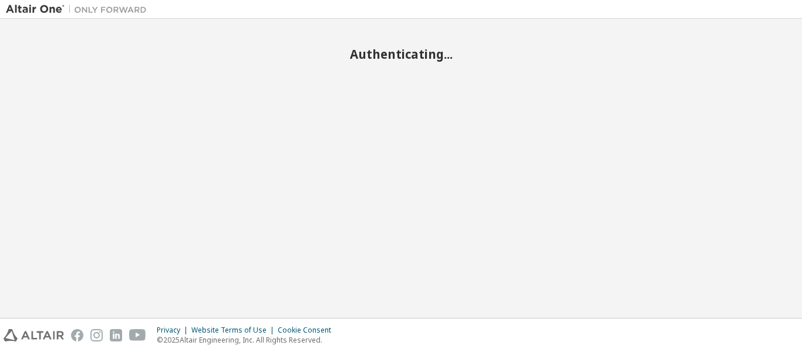  I want to click on img: linkedin.svg, so click(116, 335).